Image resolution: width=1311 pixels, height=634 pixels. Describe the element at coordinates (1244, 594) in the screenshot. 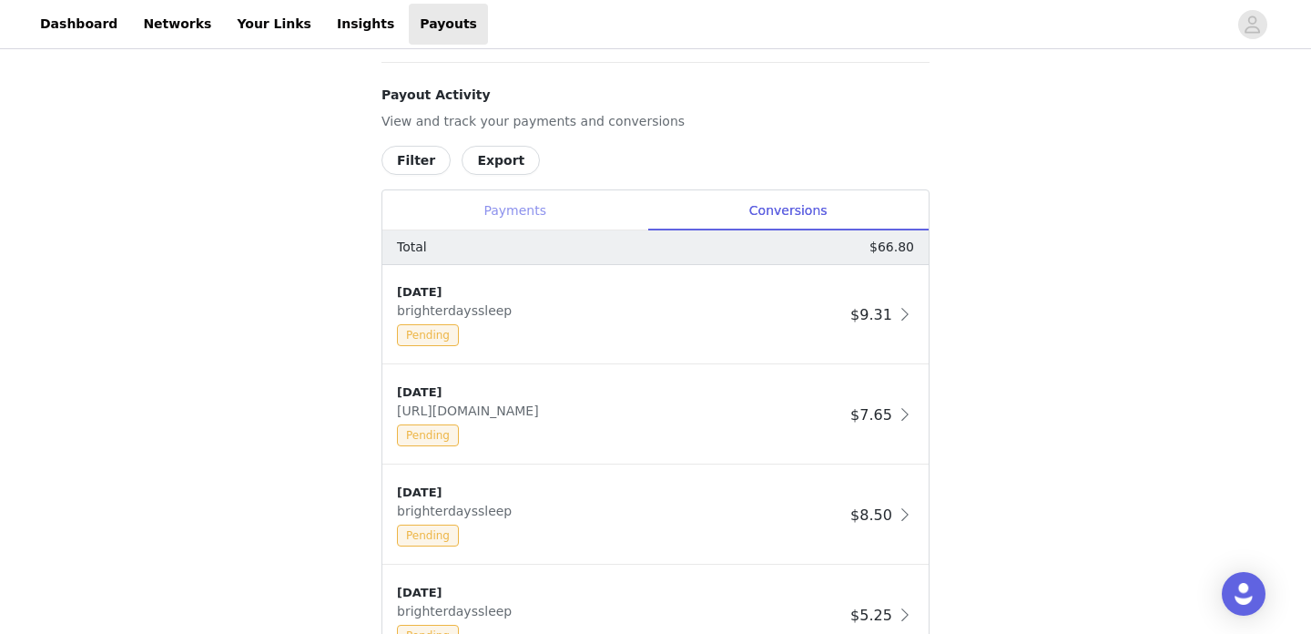

I see `div: Open Intercom Messenger` at that location.